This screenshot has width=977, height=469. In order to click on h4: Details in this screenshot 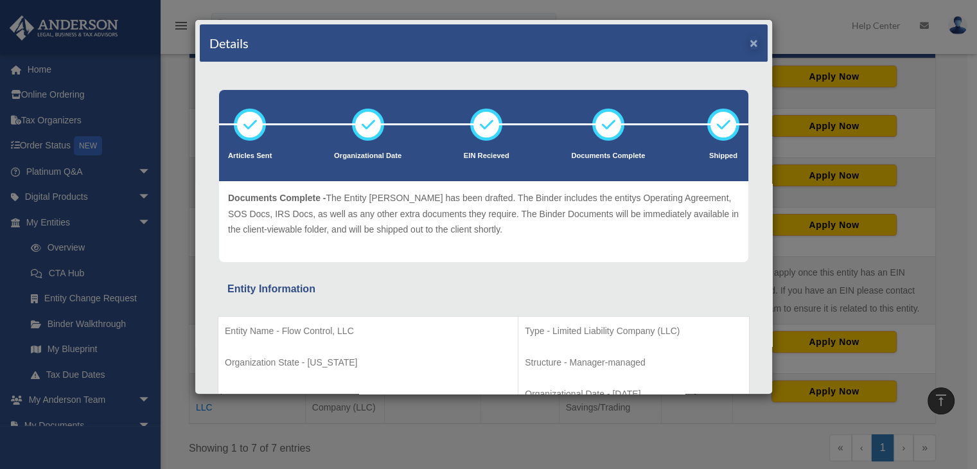, I will do `click(229, 43)`.